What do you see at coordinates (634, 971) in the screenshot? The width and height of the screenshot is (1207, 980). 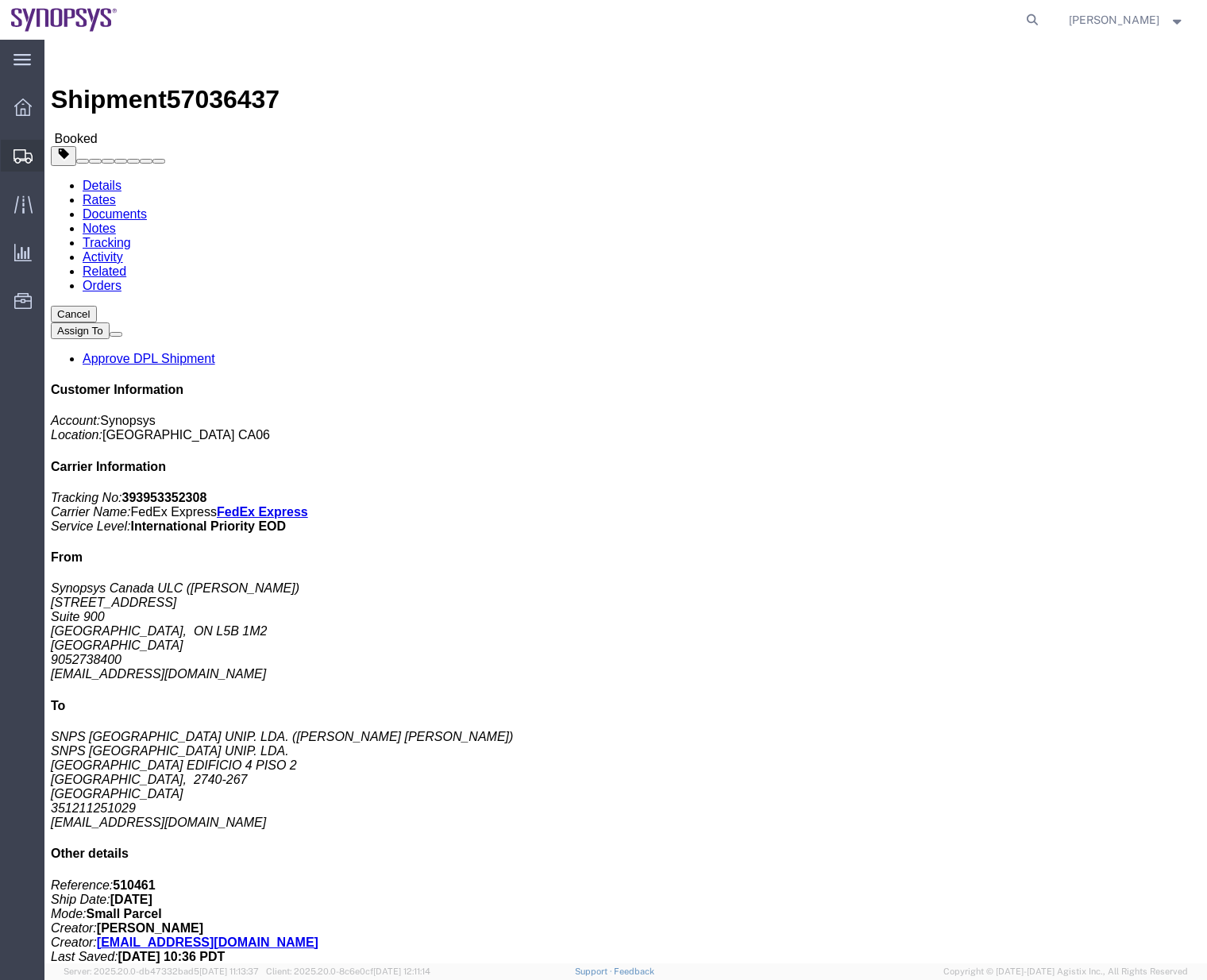 I see `a: Feedback` at bounding box center [634, 971].